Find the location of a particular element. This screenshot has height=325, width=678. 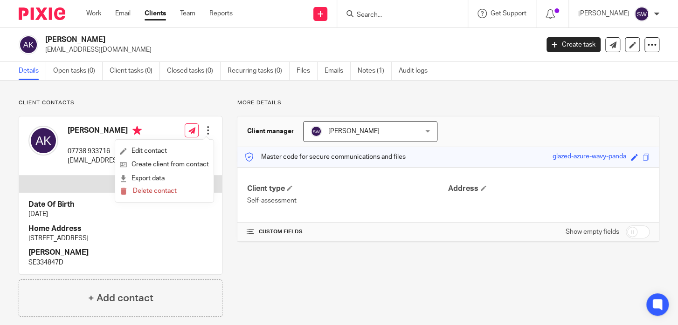

a: Client tasks (0) is located at coordinates (135, 71).